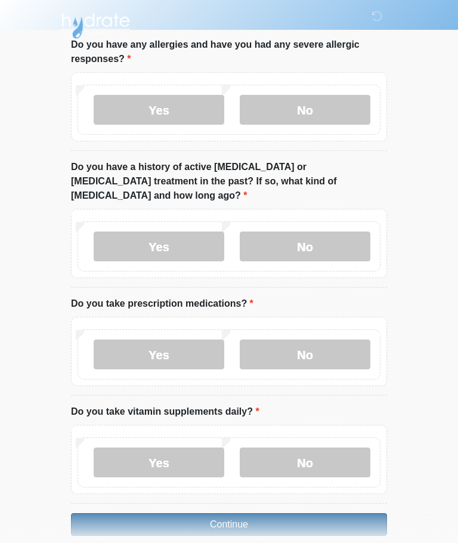 The image size is (458, 543). What do you see at coordinates (165, 412) in the screenshot?
I see `label: Do you take vitamin supplements daily?` at bounding box center [165, 412].